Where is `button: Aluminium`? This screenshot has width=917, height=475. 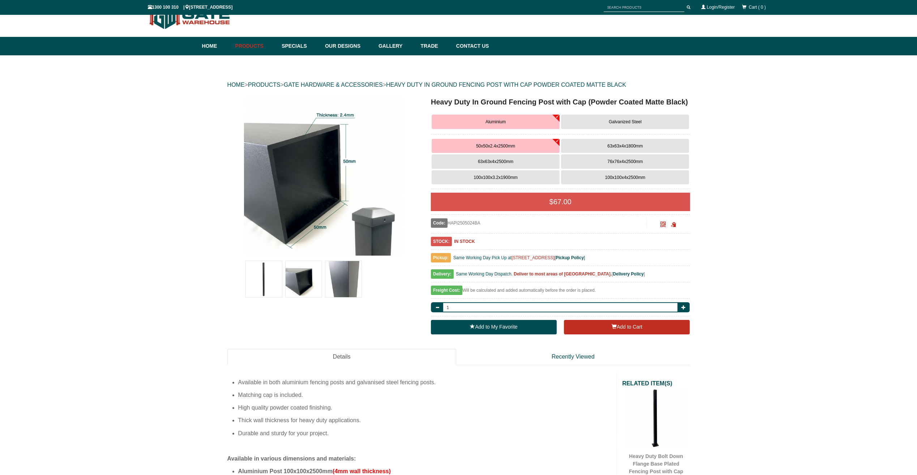
button: Aluminium is located at coordinates (495, 122).